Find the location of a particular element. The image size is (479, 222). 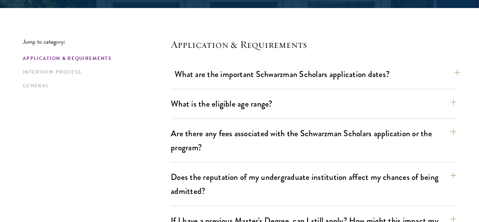

button: Are there any fees associated with the Schwarzman Scholars application or the program? is located at coordinates (314, 140).